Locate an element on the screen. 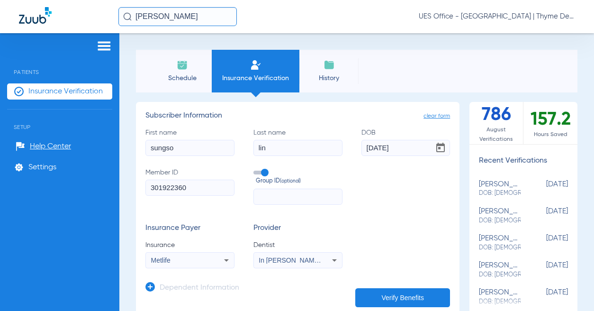  span: Help Center is located at coordinates (50, 146).